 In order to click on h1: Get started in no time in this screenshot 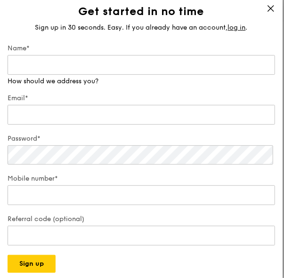, I will do `click(141, 11)`.